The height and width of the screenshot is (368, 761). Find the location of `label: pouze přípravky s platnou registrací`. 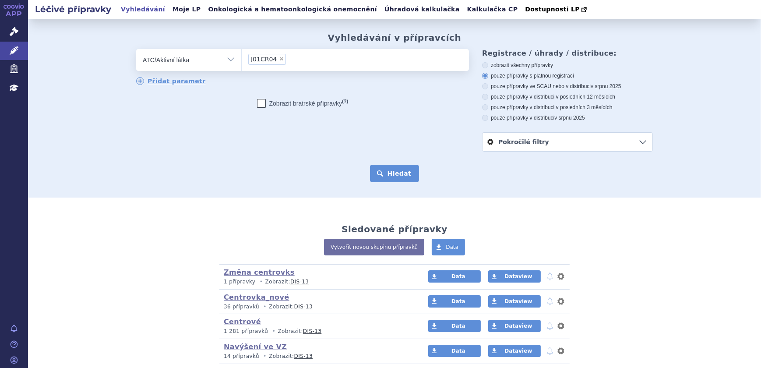

label: pouze přípravky s platnou registrací is located at coordinates (568, 76).